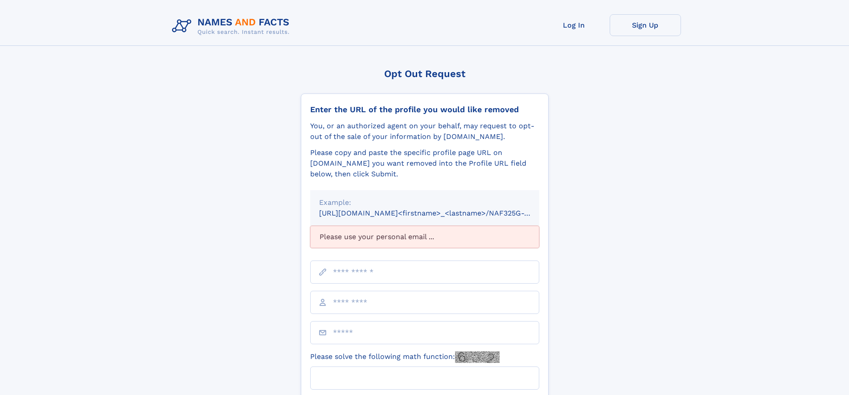 This screenshot has height=395, width=849. Describe the element at coordinates (425, 110) in the screenshot. I see `div: Enter the URL of the profile you would like removed` at that location.